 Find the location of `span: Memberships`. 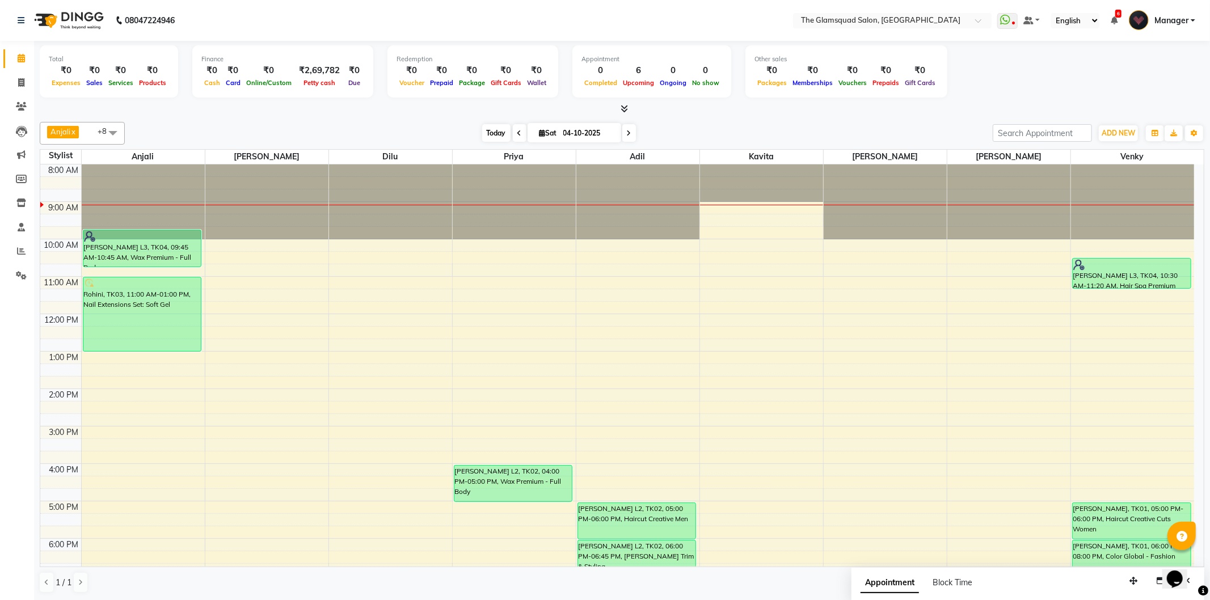

span: Memberships is located at coordinates (813, 83).